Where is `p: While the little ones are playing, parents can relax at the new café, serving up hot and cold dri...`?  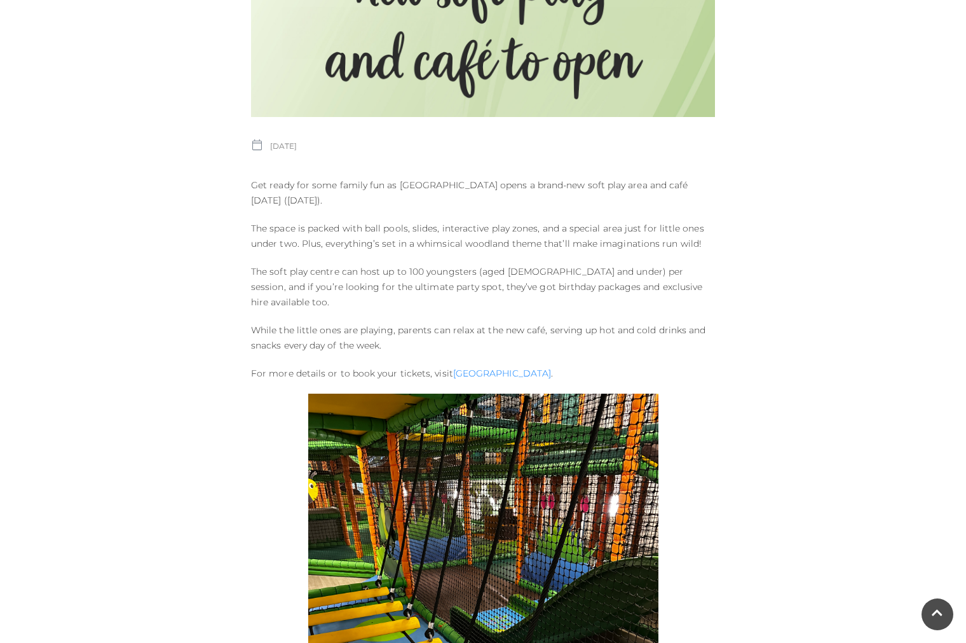 p: While the little ones are playing, parents can relax at the new café, serving up hot and cold dri... is located at coordinates (483, 337).